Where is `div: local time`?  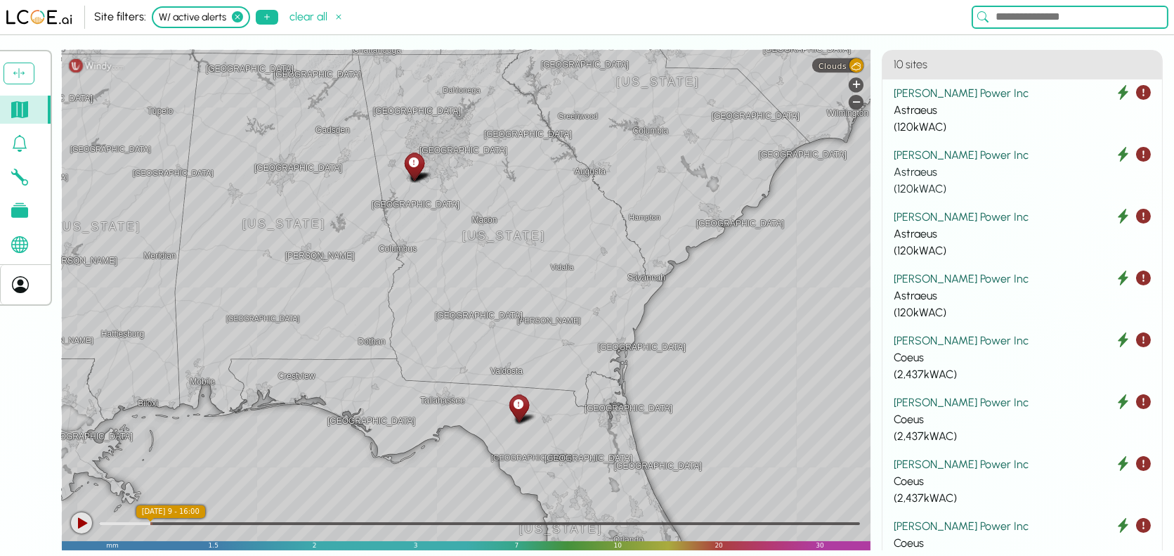
div: local time is located at coordinates (171, 511).